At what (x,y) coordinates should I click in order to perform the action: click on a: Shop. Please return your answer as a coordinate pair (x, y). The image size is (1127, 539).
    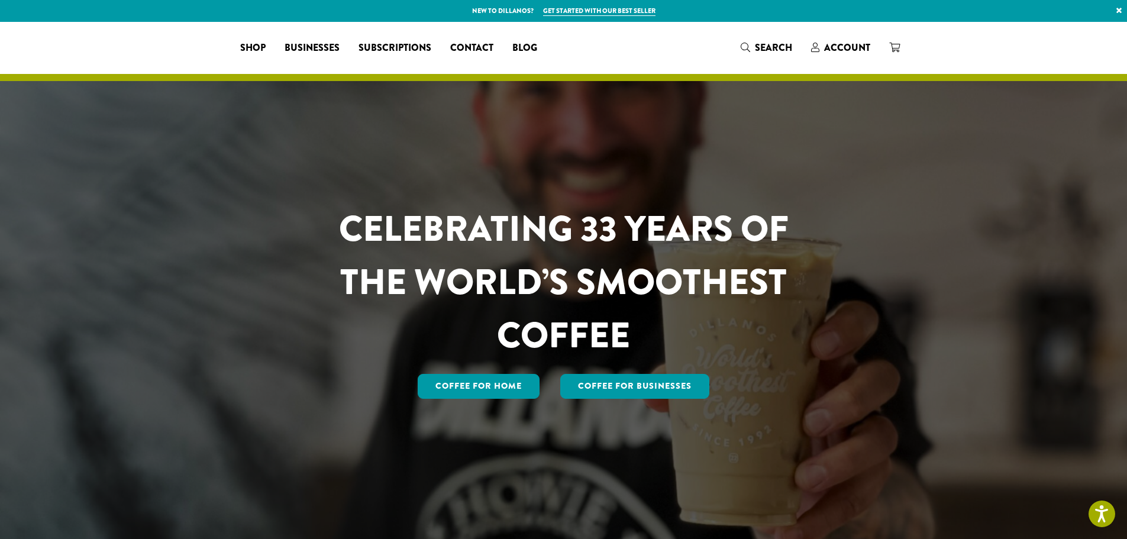
    Looking at the image, I should click on (253, 48).